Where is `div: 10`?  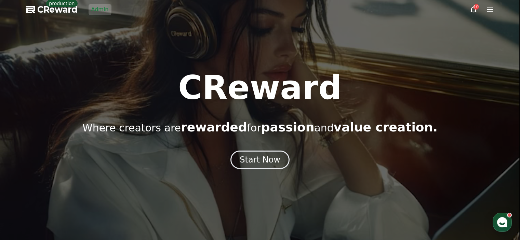 div: 10 is located at coordinates (476, 7).